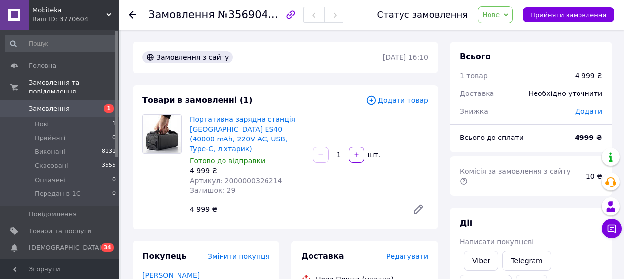 The image size is (624, 279). Describe the element at coordinates (491, 15) in the screenshot. I see `span: Нове` at that location.